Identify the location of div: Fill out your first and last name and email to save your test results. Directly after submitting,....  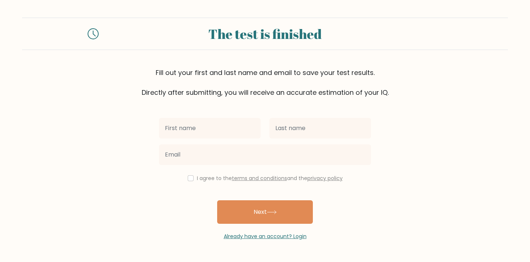
(265, 82).